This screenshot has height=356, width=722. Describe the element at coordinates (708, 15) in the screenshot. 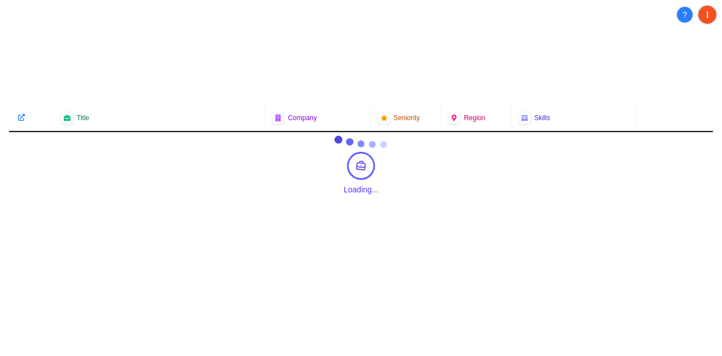

I see `img: User avatar` at that location.